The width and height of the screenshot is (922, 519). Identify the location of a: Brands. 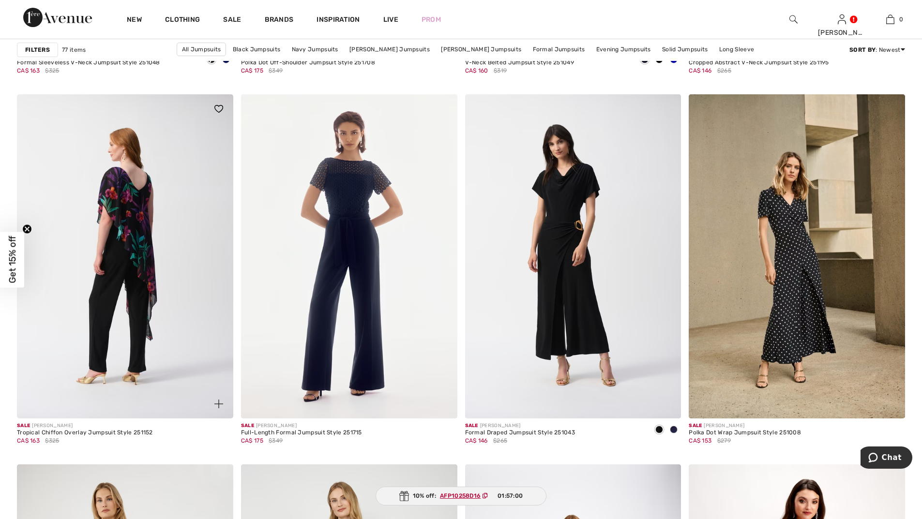
(279, 20).